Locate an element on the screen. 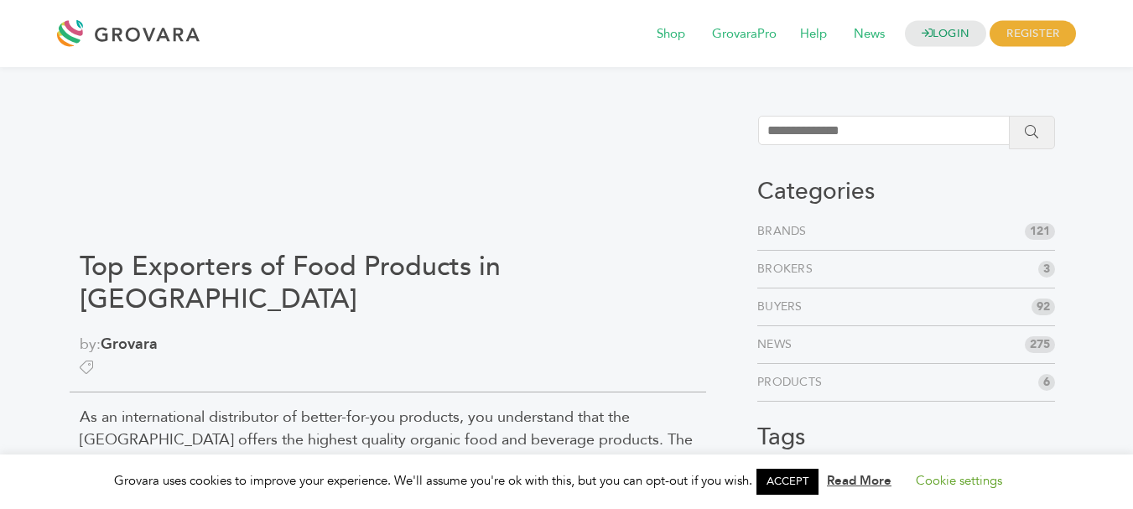  span: Grovara uses cookies to improve your experience. We'll assume you're ok with this, but you can op... is located at coordinates (566, 481).